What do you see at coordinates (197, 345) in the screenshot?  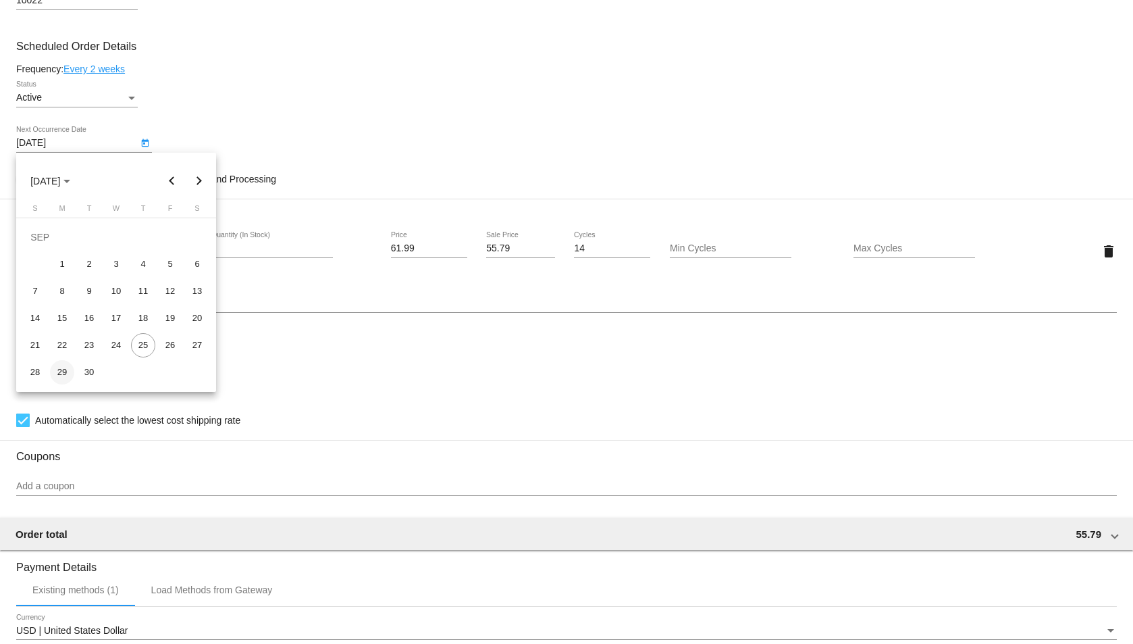 I see `td: September 27, 2025` at bounding box center [197, 345].